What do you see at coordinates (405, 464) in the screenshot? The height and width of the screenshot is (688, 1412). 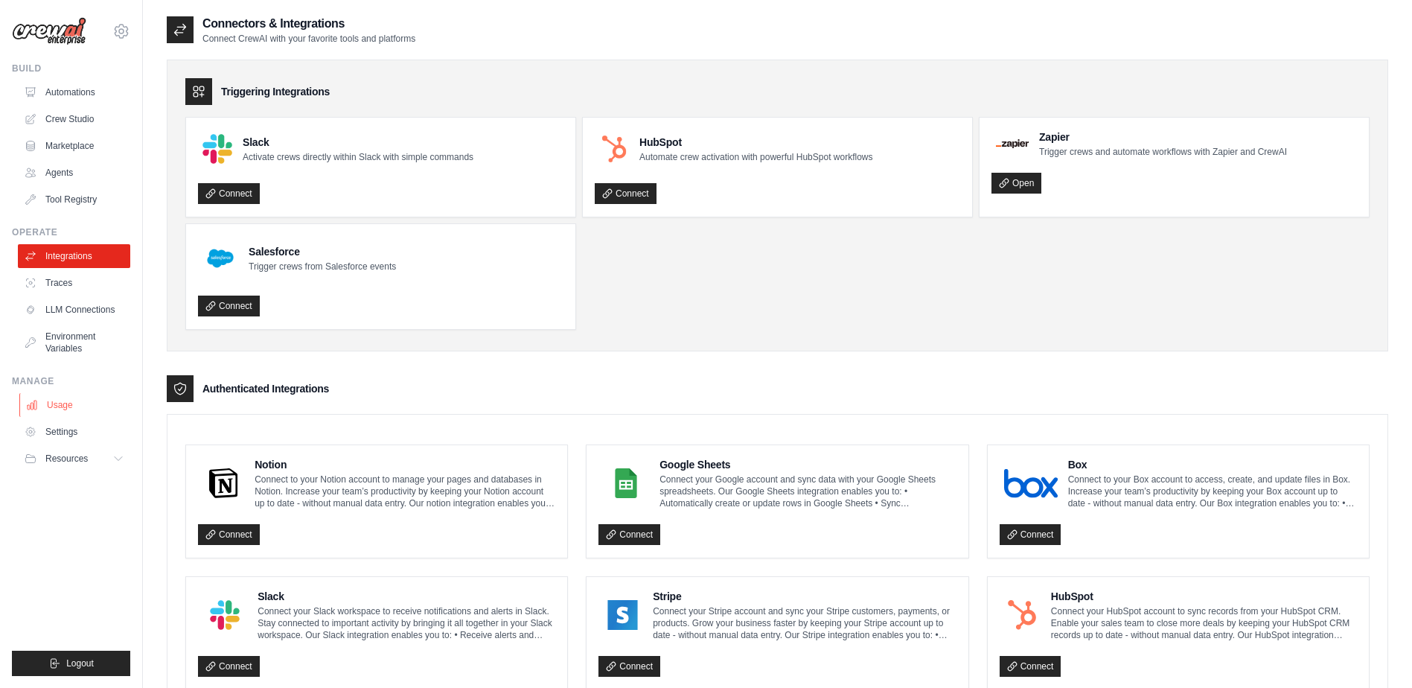 I see `h4: Notion` at bounding box center [405, 464].